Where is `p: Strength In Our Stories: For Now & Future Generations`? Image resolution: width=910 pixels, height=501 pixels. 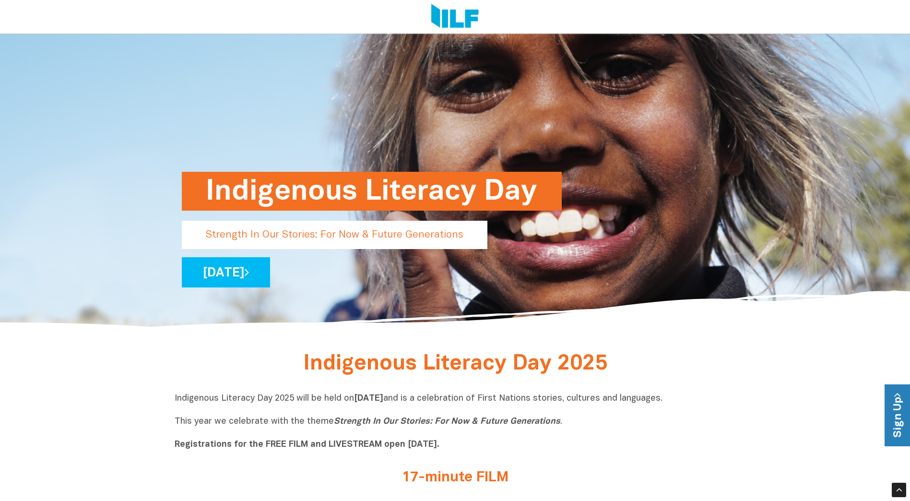
p: Strength In Our Stories: For Now & Future Generations is located at coordinates (334, 235).